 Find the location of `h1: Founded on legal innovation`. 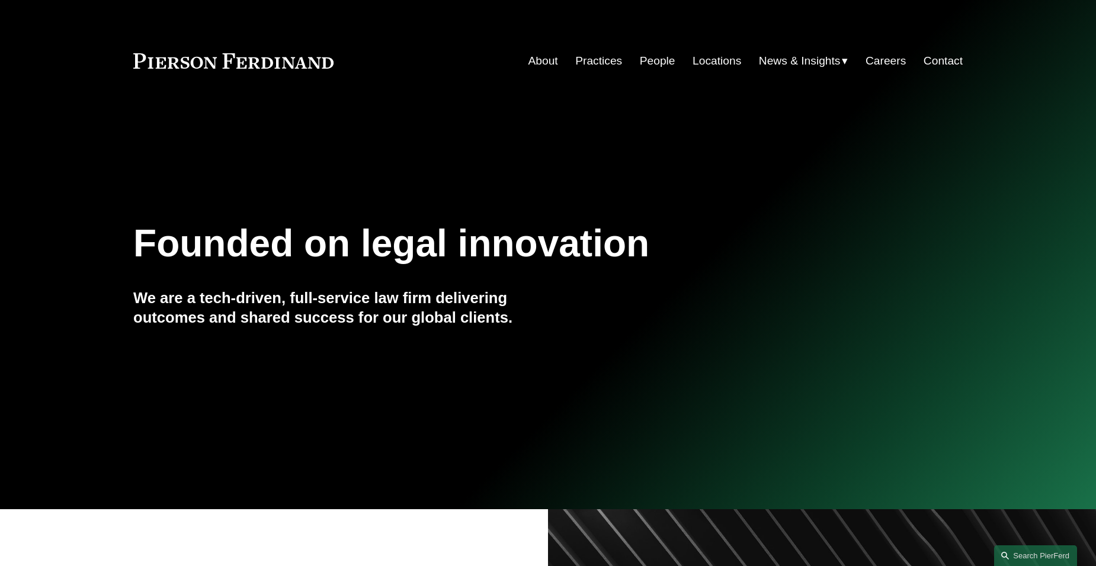

h1: Founded on legal innovation is located at coordinates (479, 244).